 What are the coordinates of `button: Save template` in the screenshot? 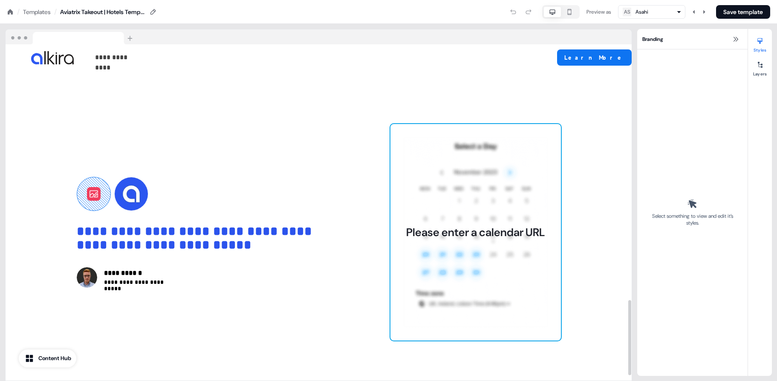 It's located at (743, 12).